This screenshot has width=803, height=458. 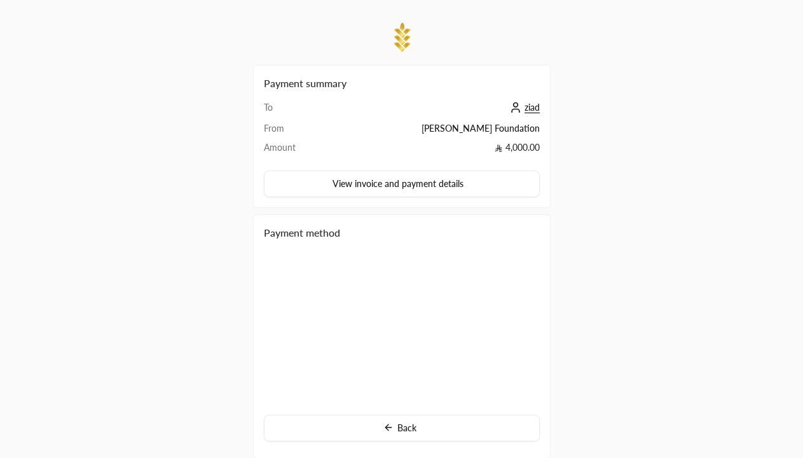 What do you see at coordinates (402, 184) in the screenshot?
I see `button: View invoice and payment details` at bounding box center [402, 184].